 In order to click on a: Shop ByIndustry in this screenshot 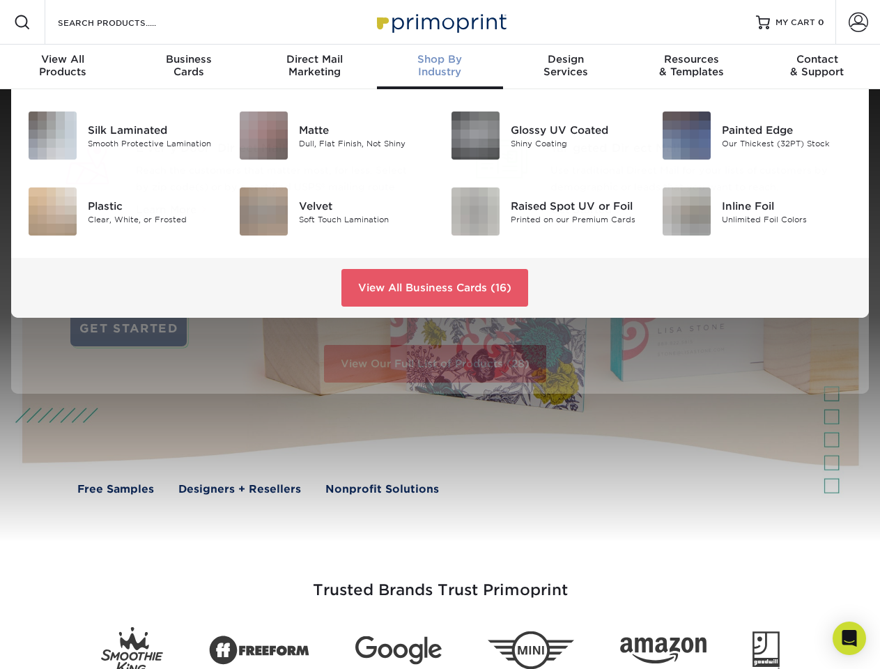, I will do `click(440, 67)`.